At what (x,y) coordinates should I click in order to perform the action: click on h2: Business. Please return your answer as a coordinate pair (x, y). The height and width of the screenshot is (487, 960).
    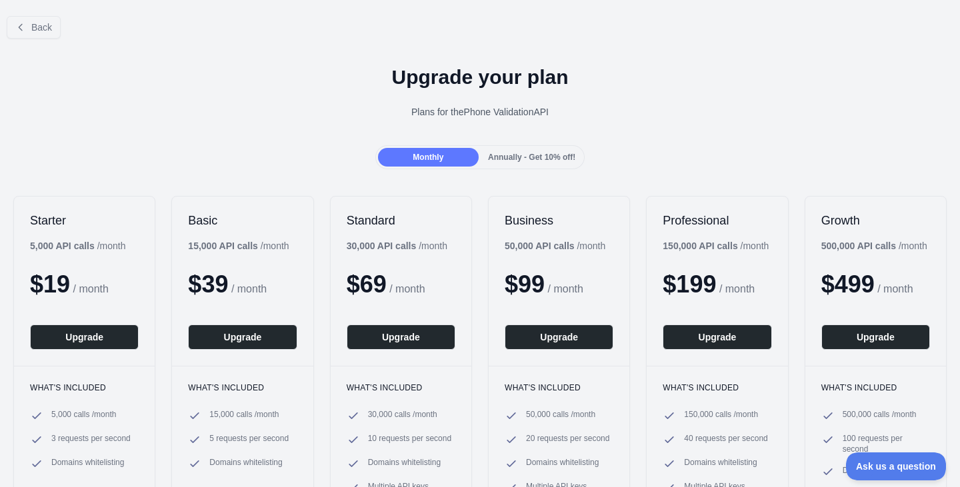
    Looking at the image, I should click on (559, 221).